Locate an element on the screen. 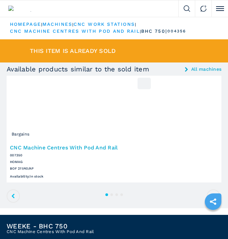  p: bhc 750 | is located at coordinates (154, 31).